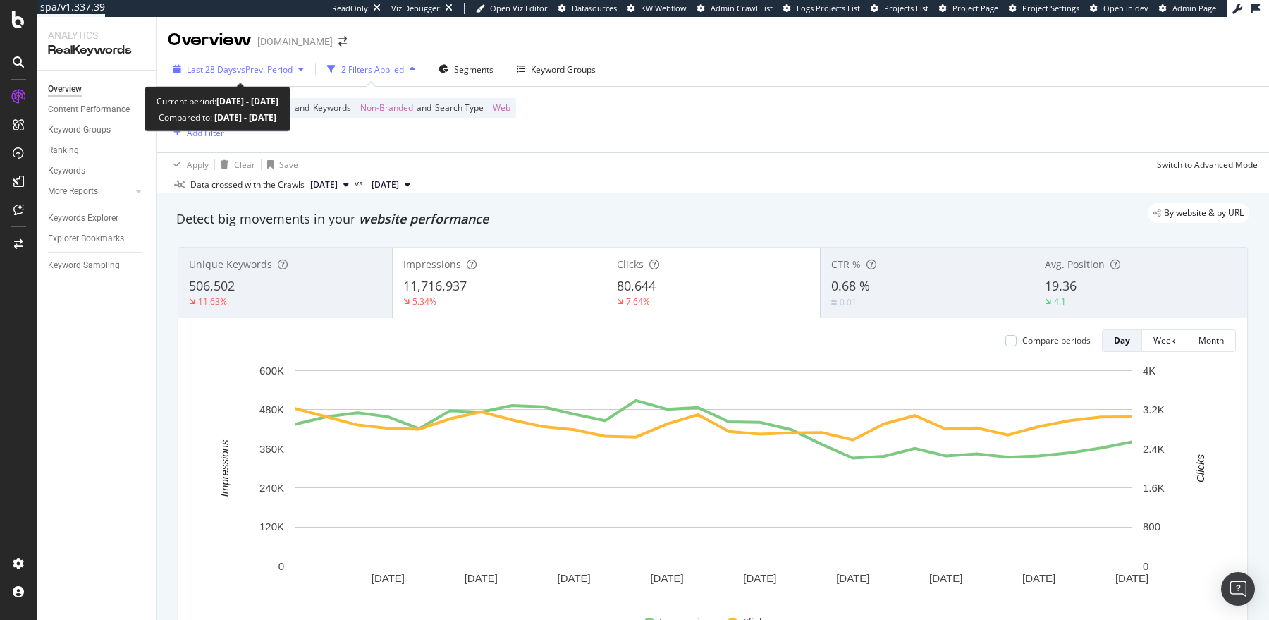 Image resolution: width=1269 pixels, height=620 pixels. I want to click on text: 480K, so click(271, 409).